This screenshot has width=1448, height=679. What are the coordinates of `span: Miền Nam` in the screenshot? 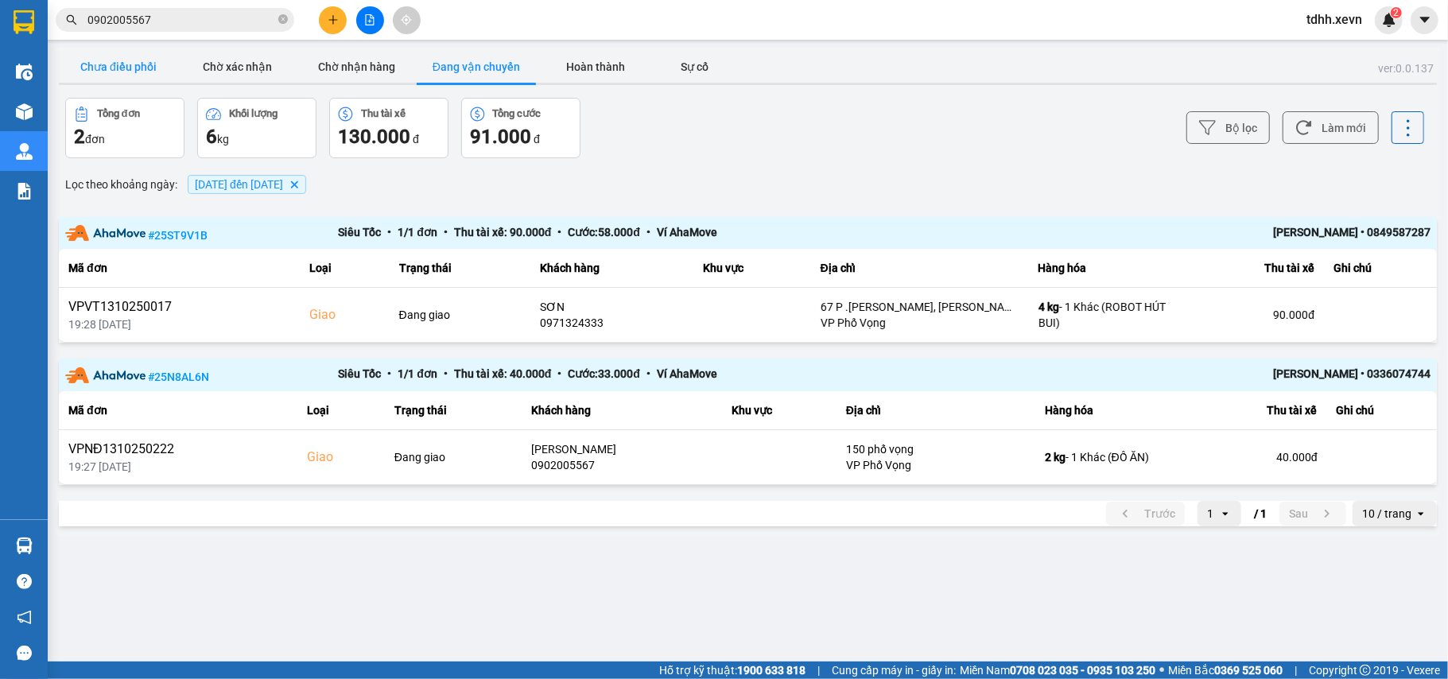 It's located at (1057, 670).